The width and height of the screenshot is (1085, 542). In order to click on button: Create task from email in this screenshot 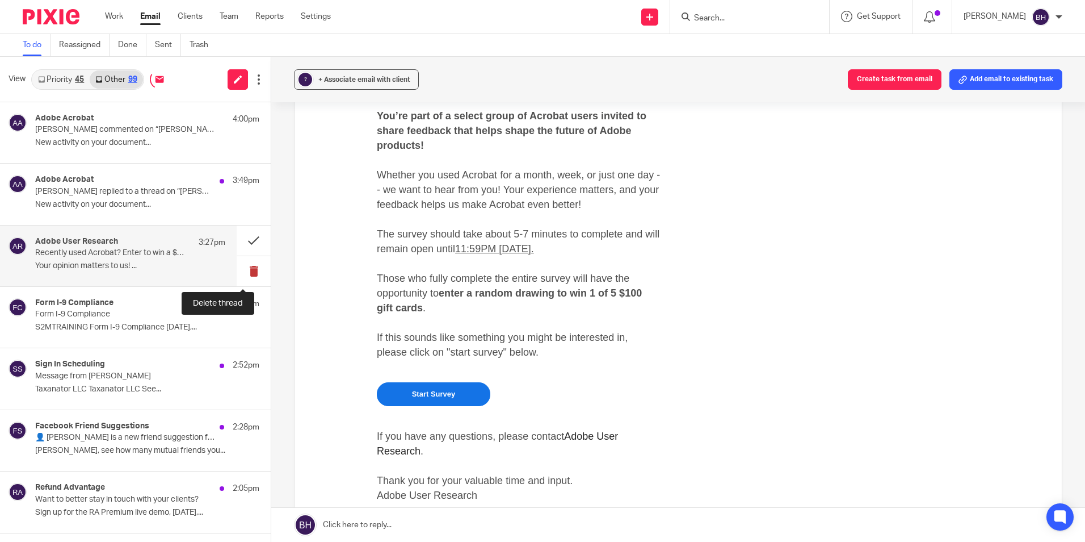, I will do `click(895, 79)`.